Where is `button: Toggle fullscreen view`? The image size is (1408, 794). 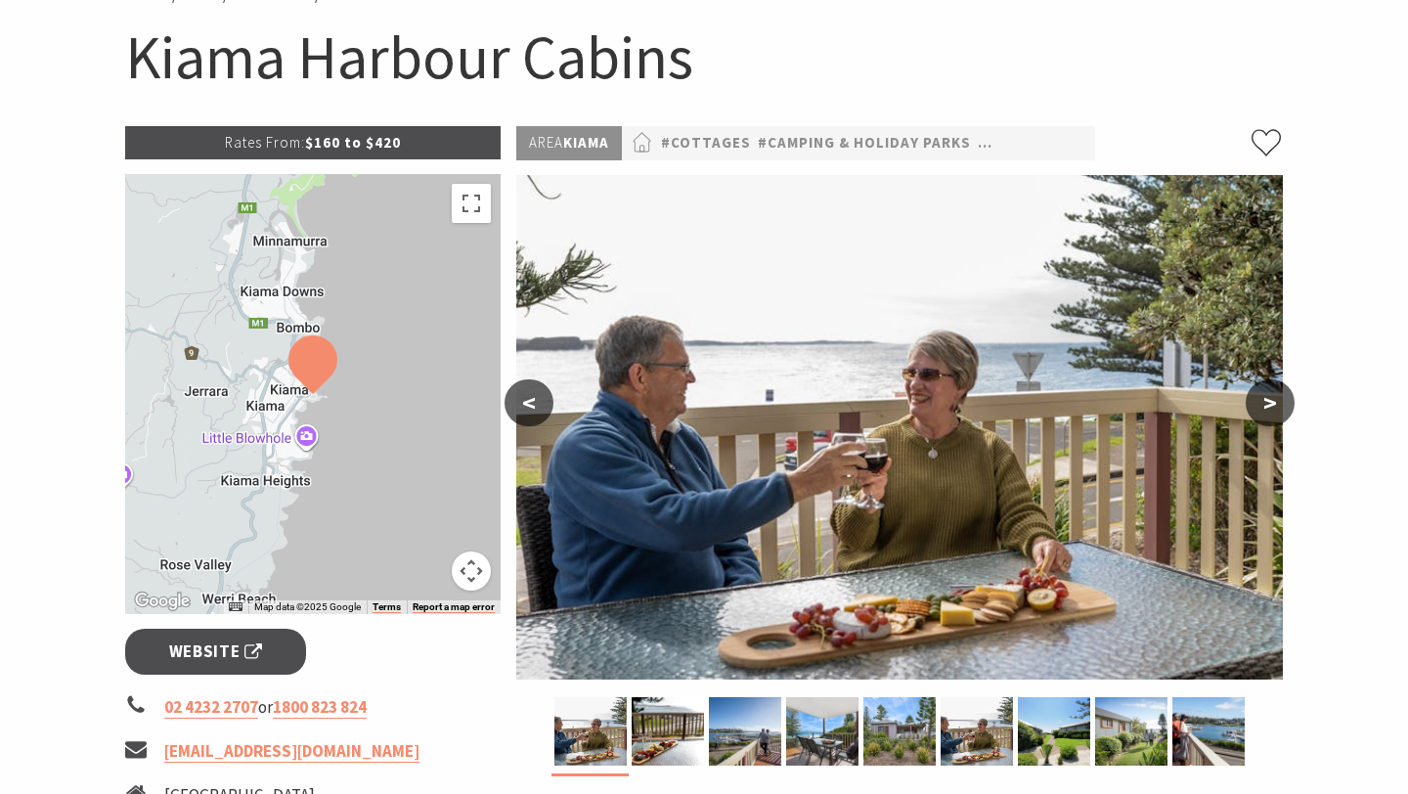
button: Toggle fullscreen view is located at coordinates (471, 203).